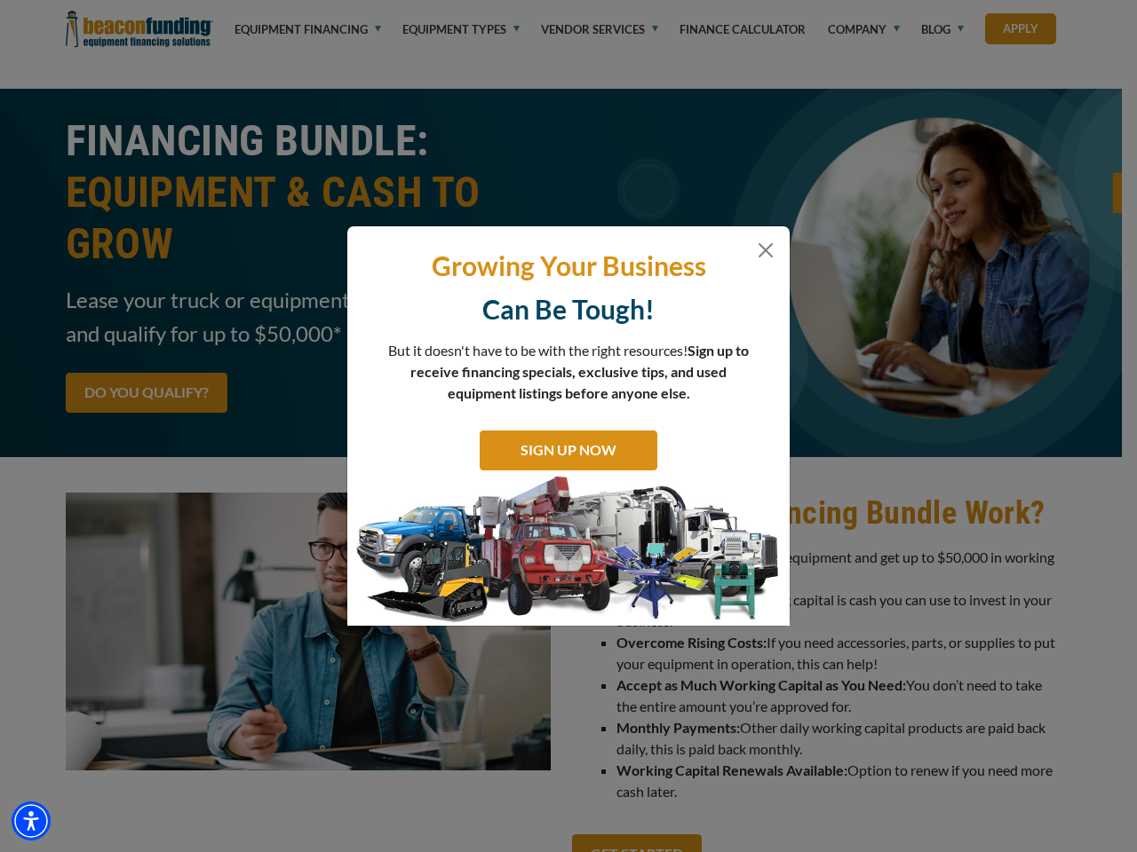 The image size is (1137, 852). Describe the element at coordinates (765, 250) in the screenshot. I see `button: Close` at that location.